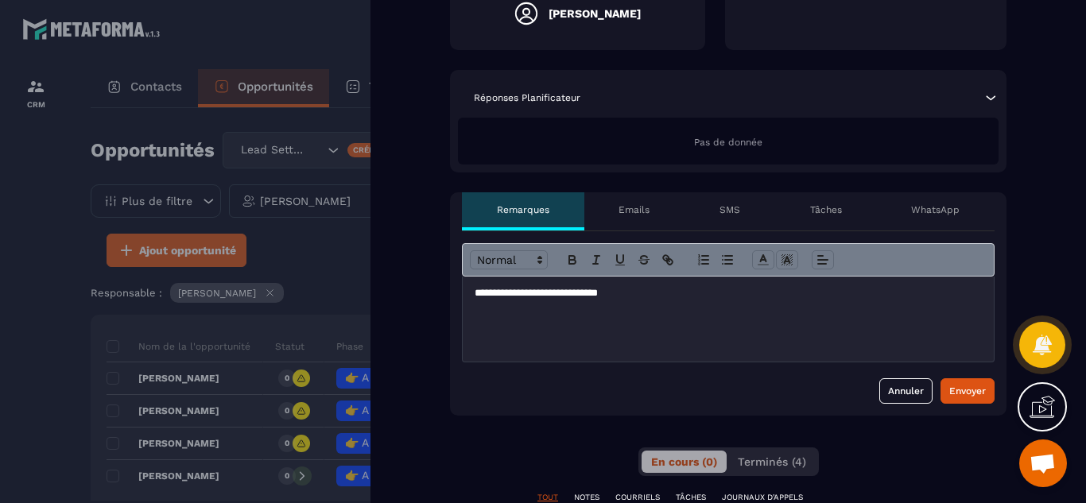 The height and width of the screenshot is (503, 1086). Describe the element at coordinates (772, 462) in the screenshot. I see `button: Terminés (4)` at that location.